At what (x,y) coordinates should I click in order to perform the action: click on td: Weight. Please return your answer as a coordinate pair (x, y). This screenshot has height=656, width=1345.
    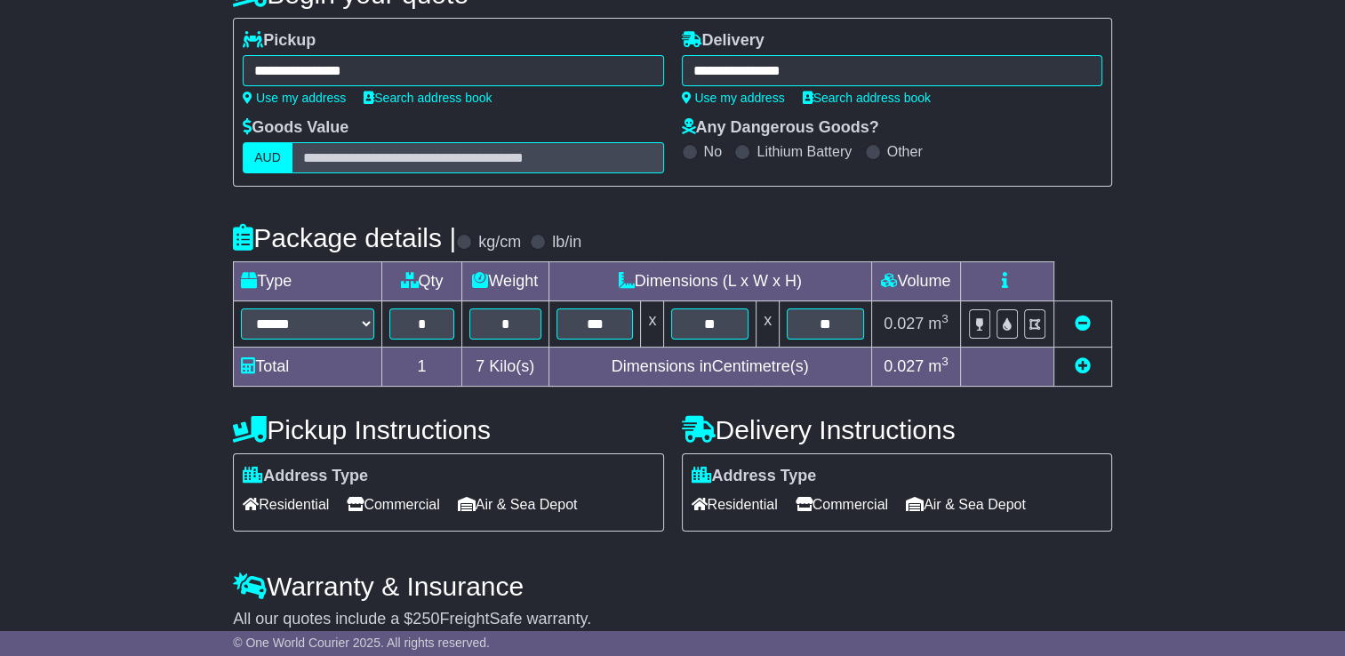
    Looking at the image, I should click on (505, 282).